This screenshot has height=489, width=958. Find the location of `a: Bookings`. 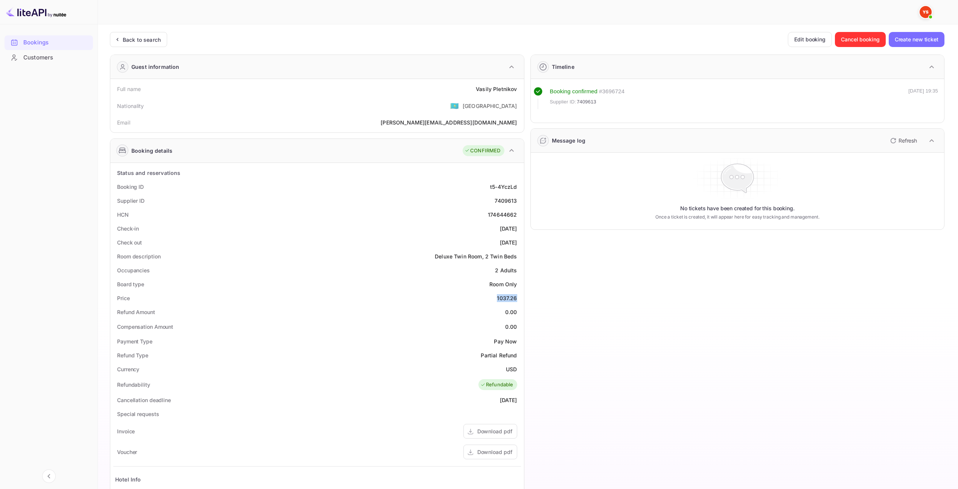

a: Bookings is located at coordinates (49, 42).